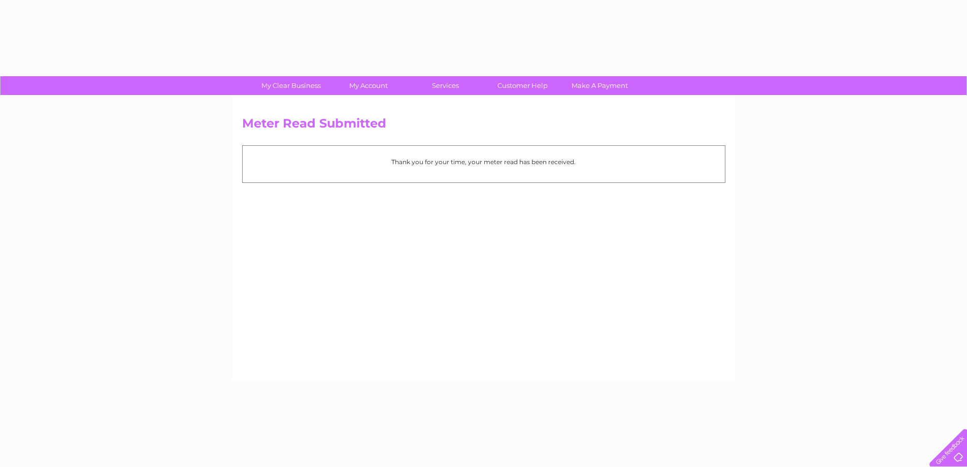 The width and height of the screenshot is (967, 467). Describe the element at coordinates (484, 161) in the screenshot. I see `p: Thank you for your time, your meter read has been received.` at that location.